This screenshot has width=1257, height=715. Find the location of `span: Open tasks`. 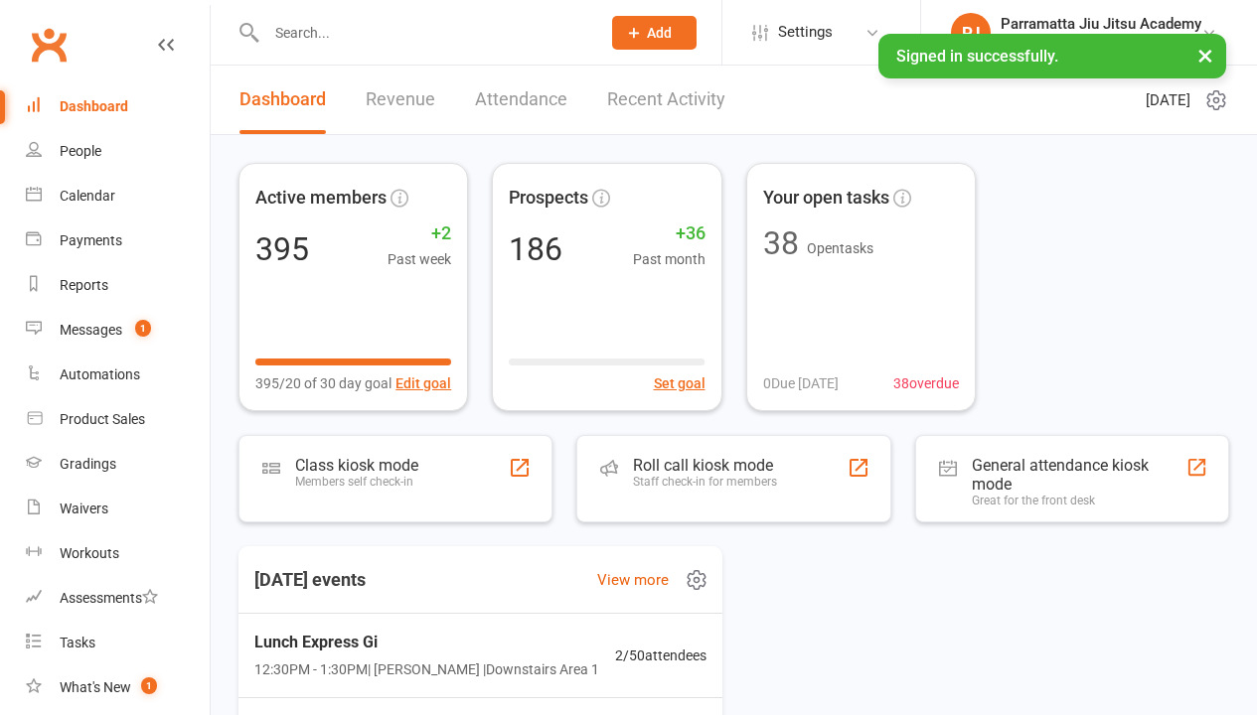

span: Open tasks is located at coordinates (839, 248).